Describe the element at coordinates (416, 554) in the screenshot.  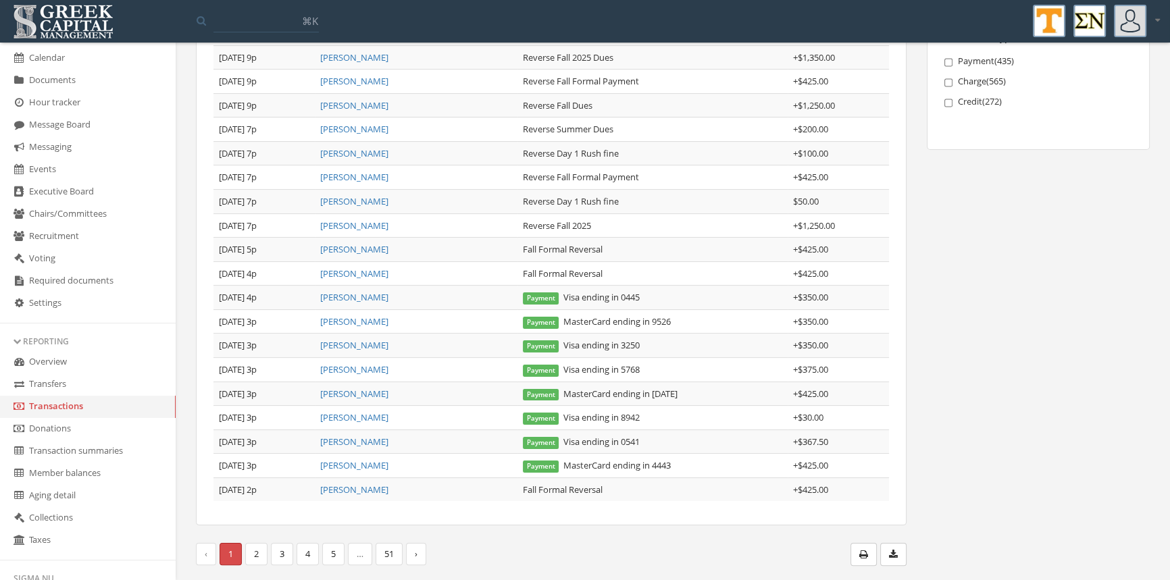
I see `li: Next` at that location.